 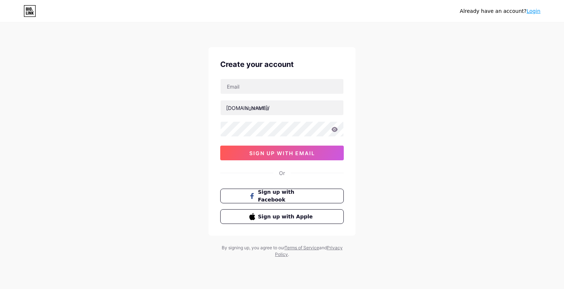 What do you see at coordinates (302, 248) in the screenshot?
I see `a: Terms of Service` at bounding box center [302, 248].